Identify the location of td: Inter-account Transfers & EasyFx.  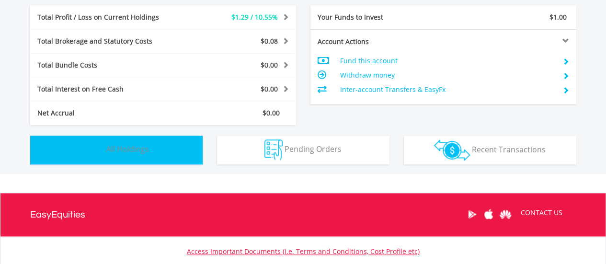
(447, 90).